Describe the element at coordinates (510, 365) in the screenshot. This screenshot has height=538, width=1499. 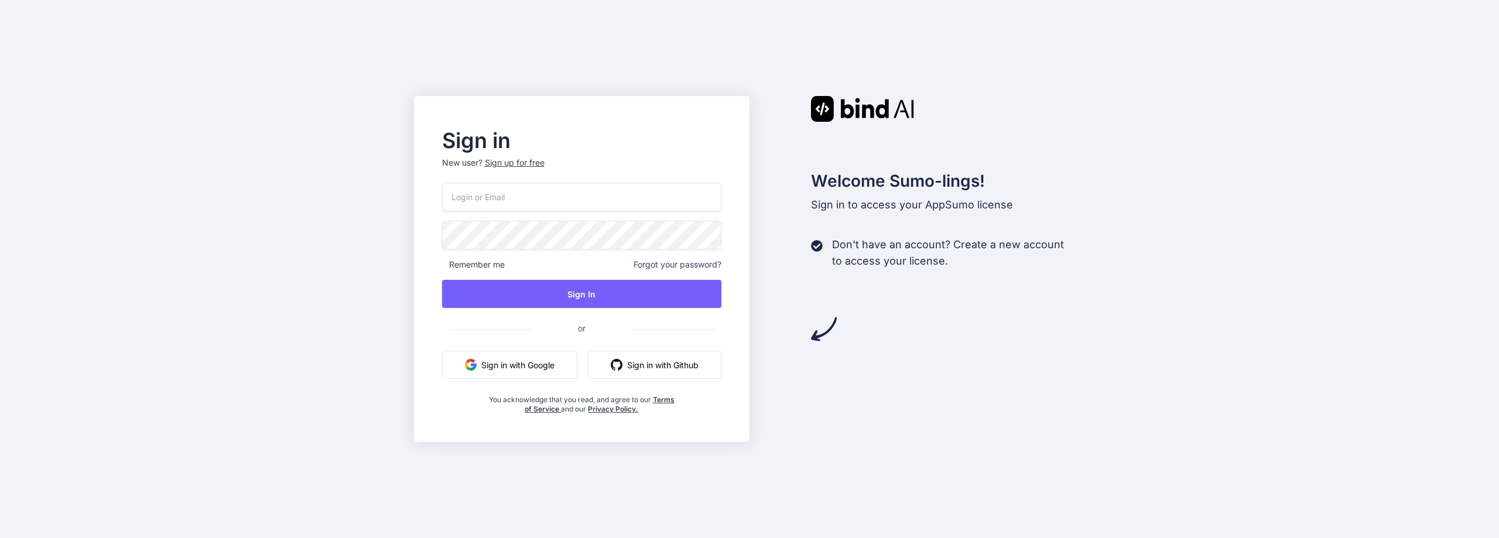
I see `button: Sign in with Google` at that location.